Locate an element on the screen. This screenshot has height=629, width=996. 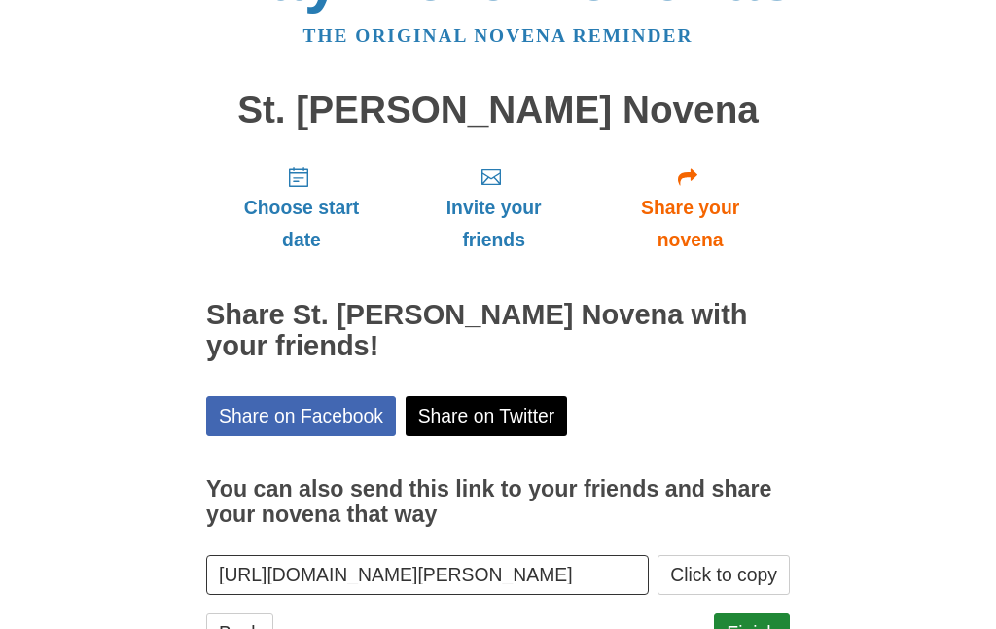
a: The original novena reminder is located at coordinates (498, 36).